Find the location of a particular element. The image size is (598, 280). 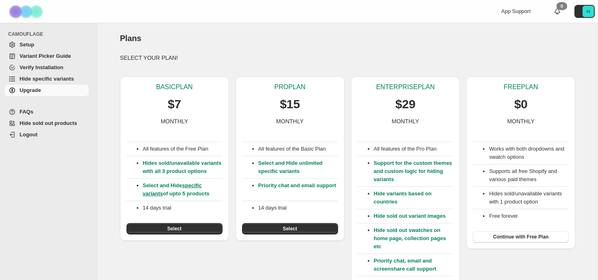

div: 0 is located at coordinates (562, 6).